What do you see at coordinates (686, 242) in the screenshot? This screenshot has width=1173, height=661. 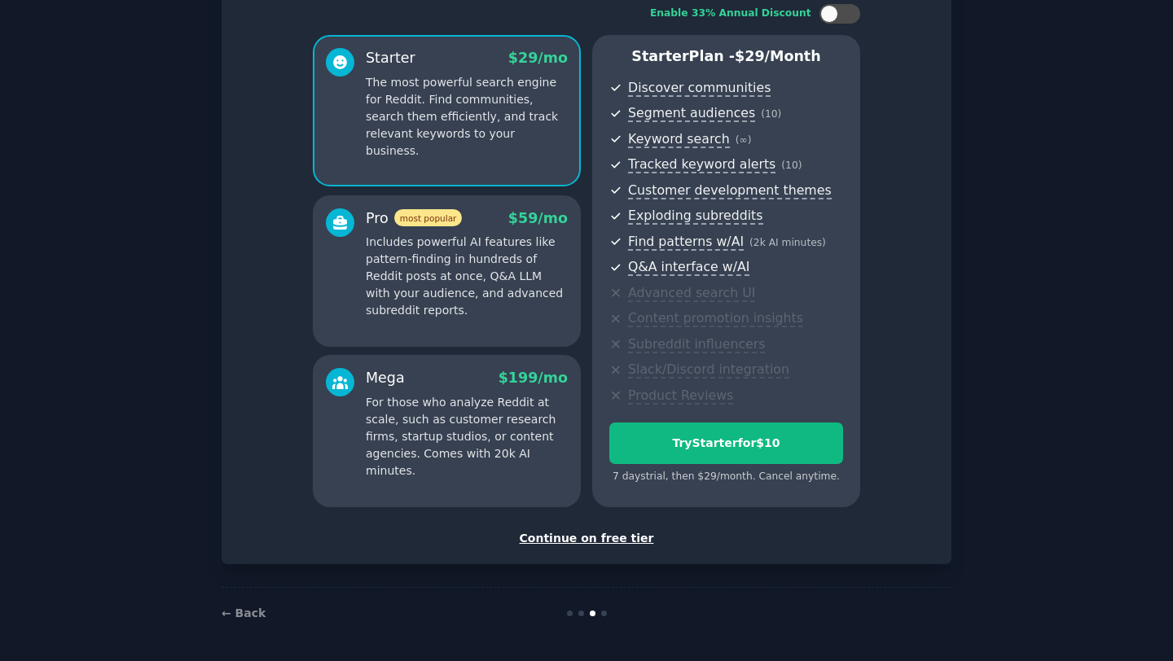 I see `span: Find patterns w/AI` at bounding box center [686, 242].